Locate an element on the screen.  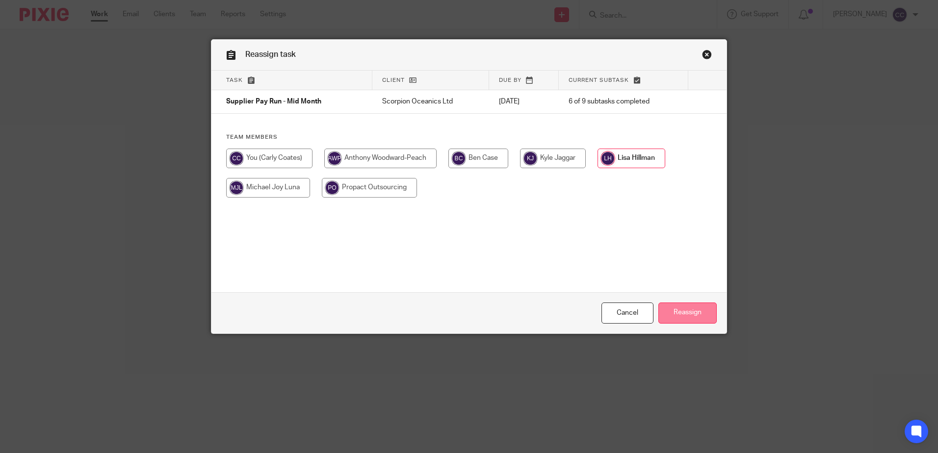
span: Reassign task is located at coordinates (270, 54).